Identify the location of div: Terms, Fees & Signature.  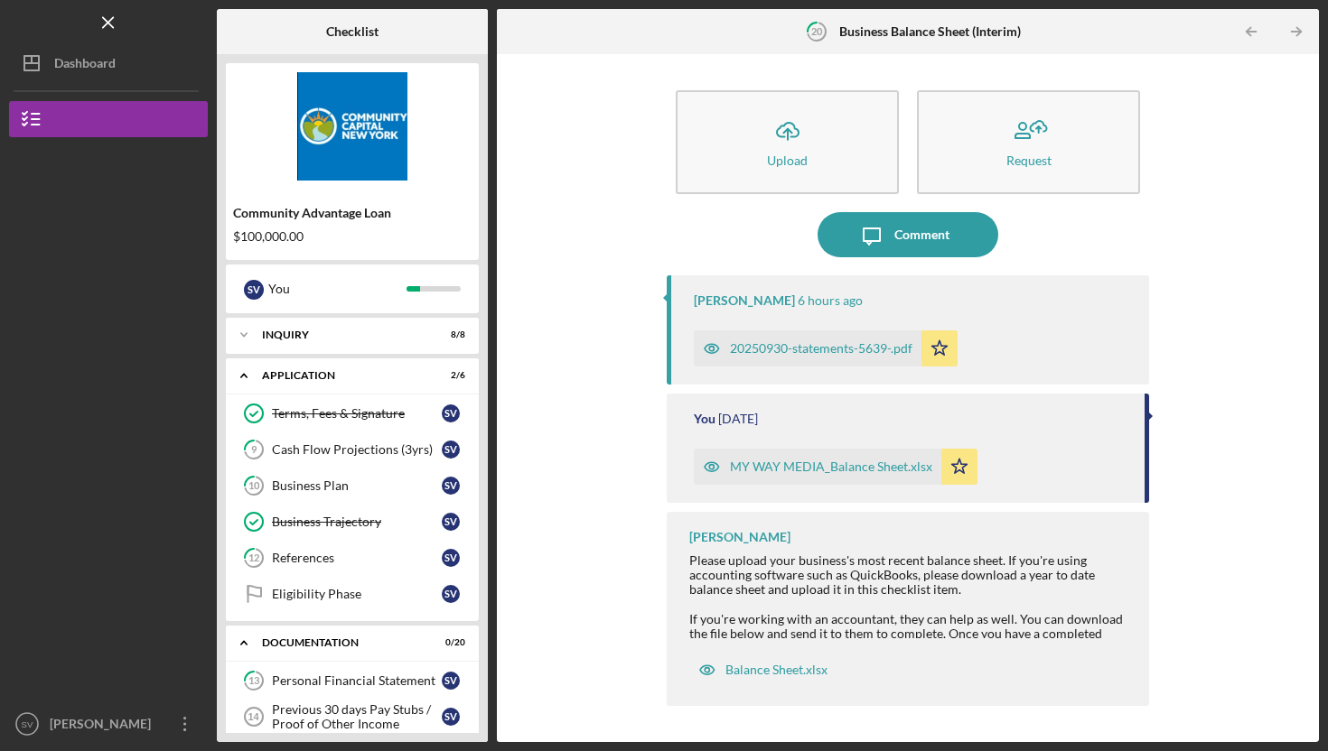
(357, 414).